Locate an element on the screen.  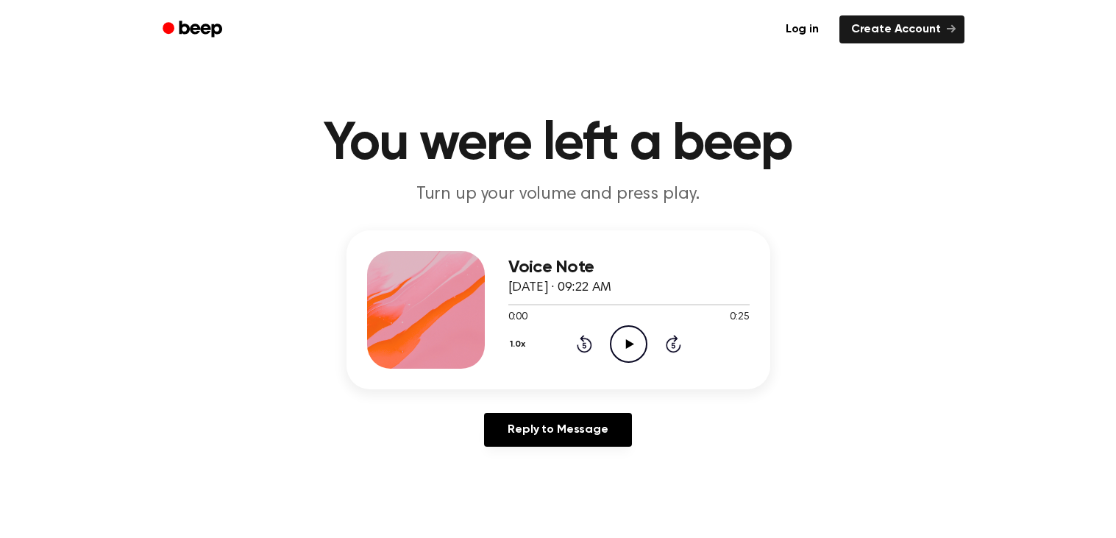
a: Reply to Message is located at coordinates (558, 430).